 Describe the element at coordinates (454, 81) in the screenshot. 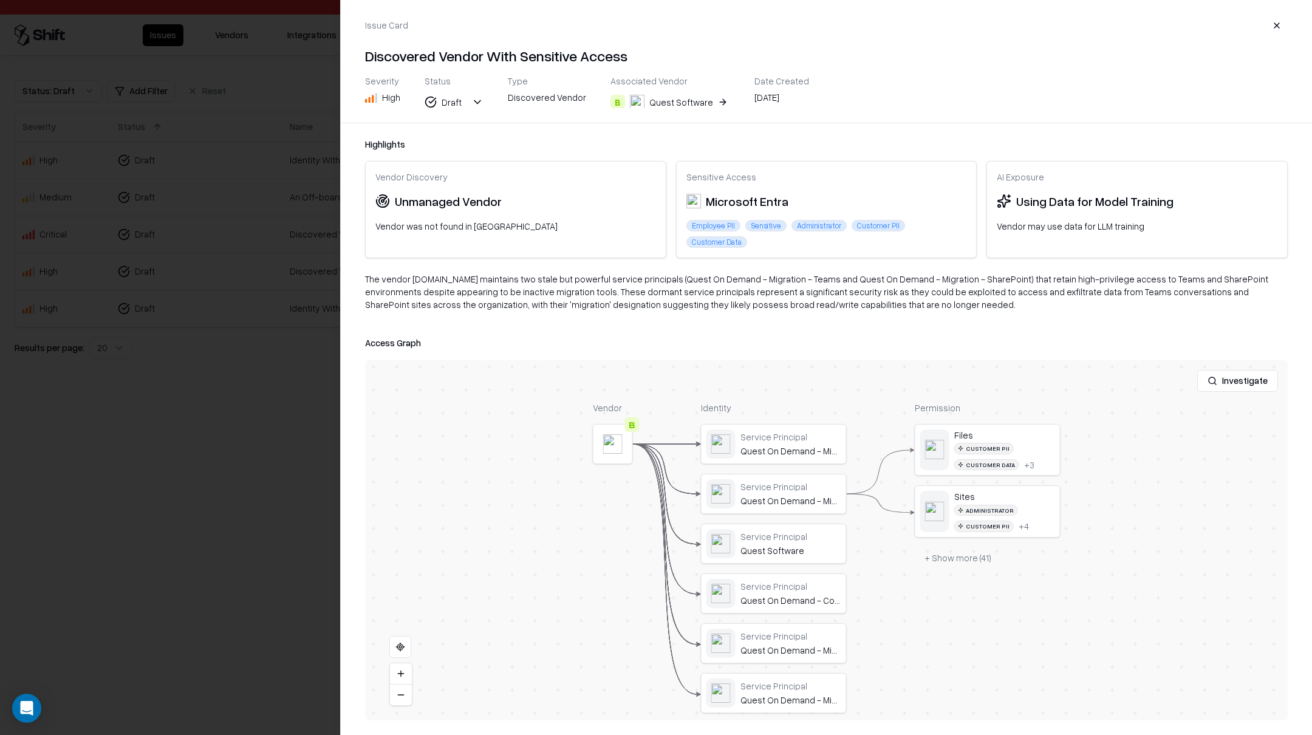

I see `div: Status` at that location.